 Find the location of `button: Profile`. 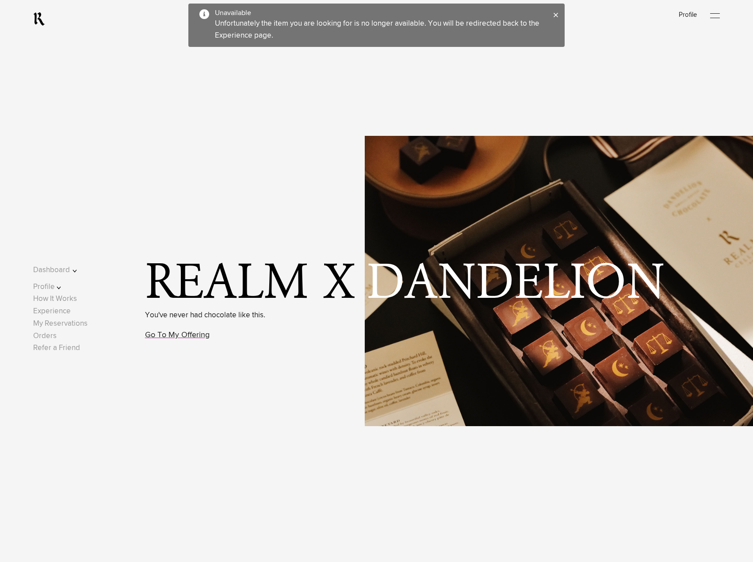

button: Profile is located at coordinates (61, 287).